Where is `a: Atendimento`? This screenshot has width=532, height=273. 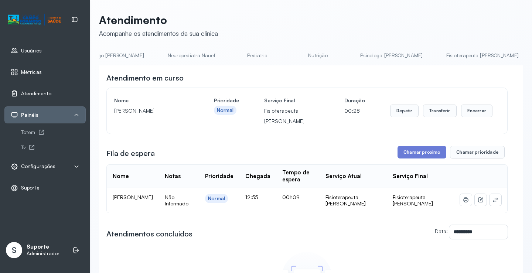
a: Atendimento is located at coordinates (45, 93).